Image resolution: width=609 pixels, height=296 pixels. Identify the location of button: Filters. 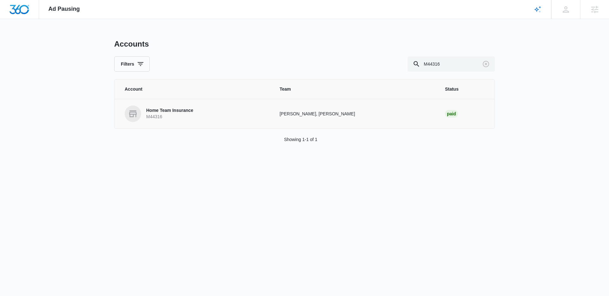
(132, 64).